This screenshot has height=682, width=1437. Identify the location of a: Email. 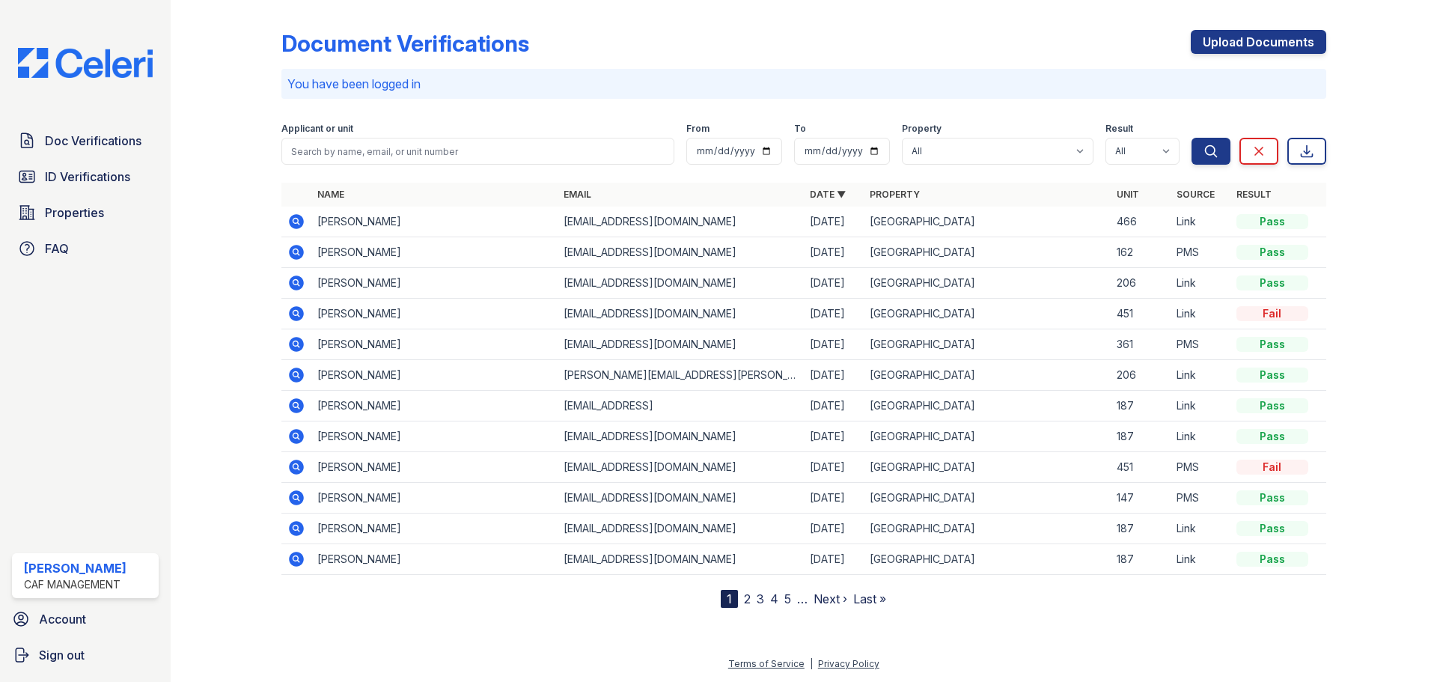
(577, 194).